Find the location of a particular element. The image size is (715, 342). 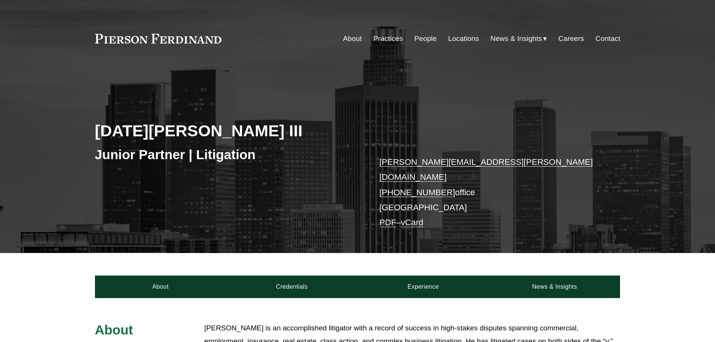

a: Credentials is located at coordinates (292, 287).